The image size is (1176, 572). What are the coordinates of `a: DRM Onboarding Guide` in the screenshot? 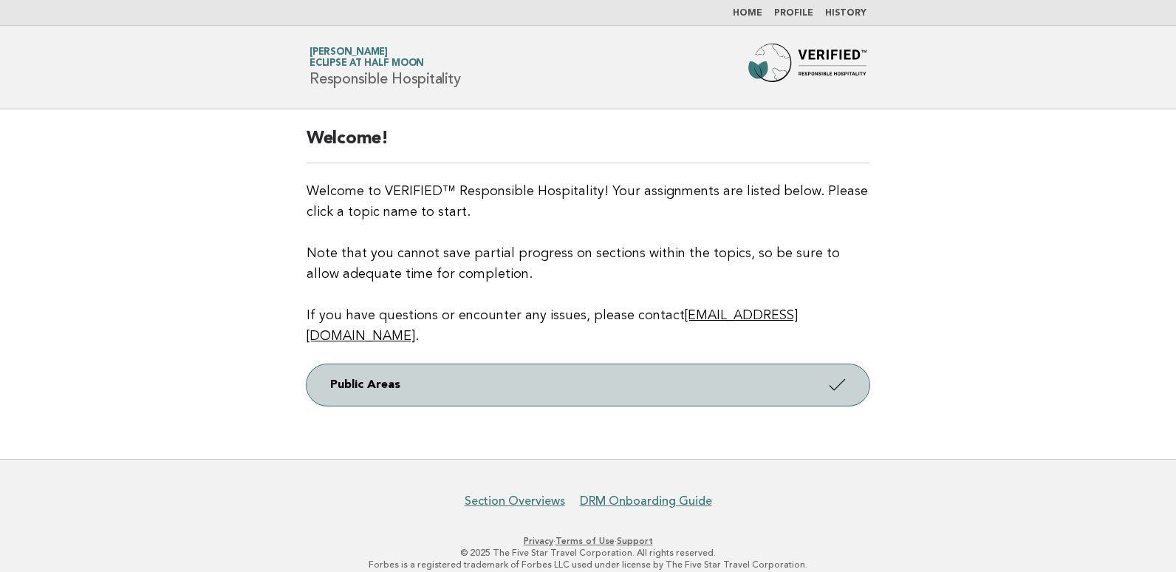 It's located at (646, 501).